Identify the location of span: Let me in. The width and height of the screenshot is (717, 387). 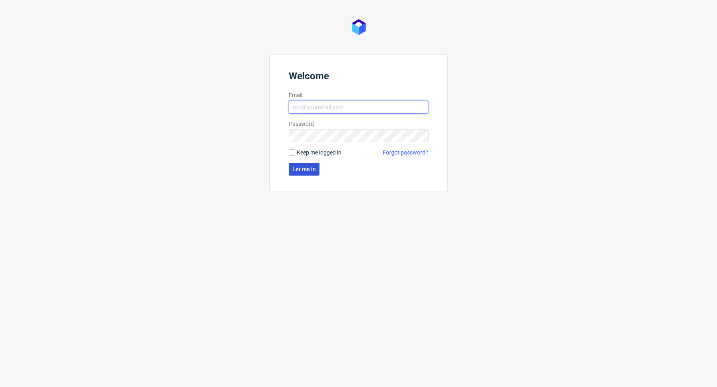
(304, 169).